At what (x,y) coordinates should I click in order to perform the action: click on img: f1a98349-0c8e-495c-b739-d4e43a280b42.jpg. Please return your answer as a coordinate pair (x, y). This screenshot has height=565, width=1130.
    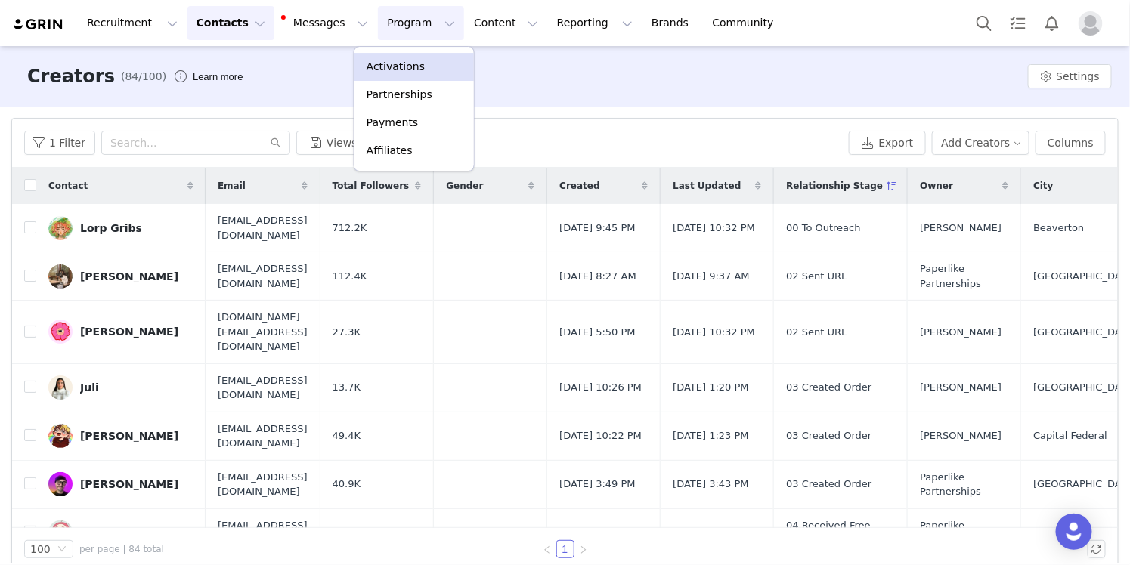
    Looking at the image, I should click on (60, 484).